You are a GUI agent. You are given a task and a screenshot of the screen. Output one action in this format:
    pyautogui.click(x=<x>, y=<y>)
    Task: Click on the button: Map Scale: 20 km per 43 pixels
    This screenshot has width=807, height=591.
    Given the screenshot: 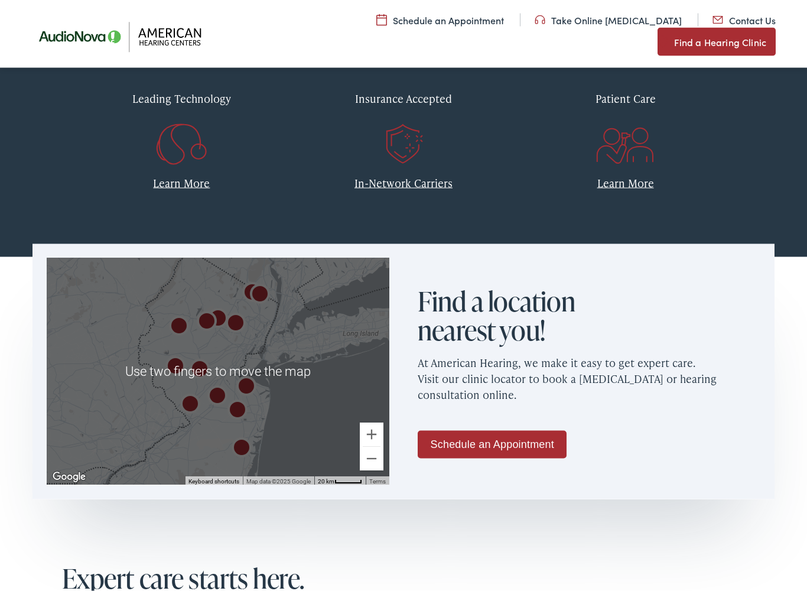 What is the action you would take?
    pyautogui.click(x=340, y=481)
    